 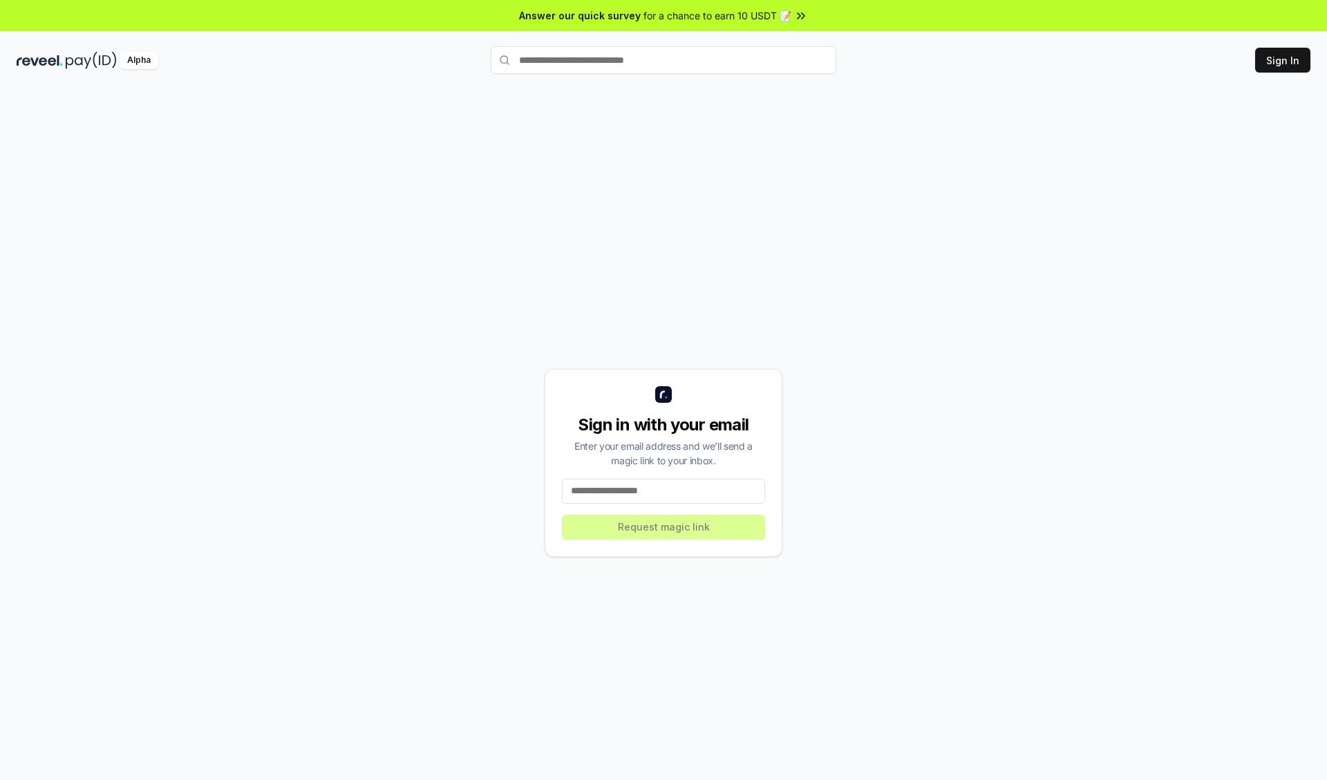 I want to click on img: logo_small, so click(x=663, y=395).